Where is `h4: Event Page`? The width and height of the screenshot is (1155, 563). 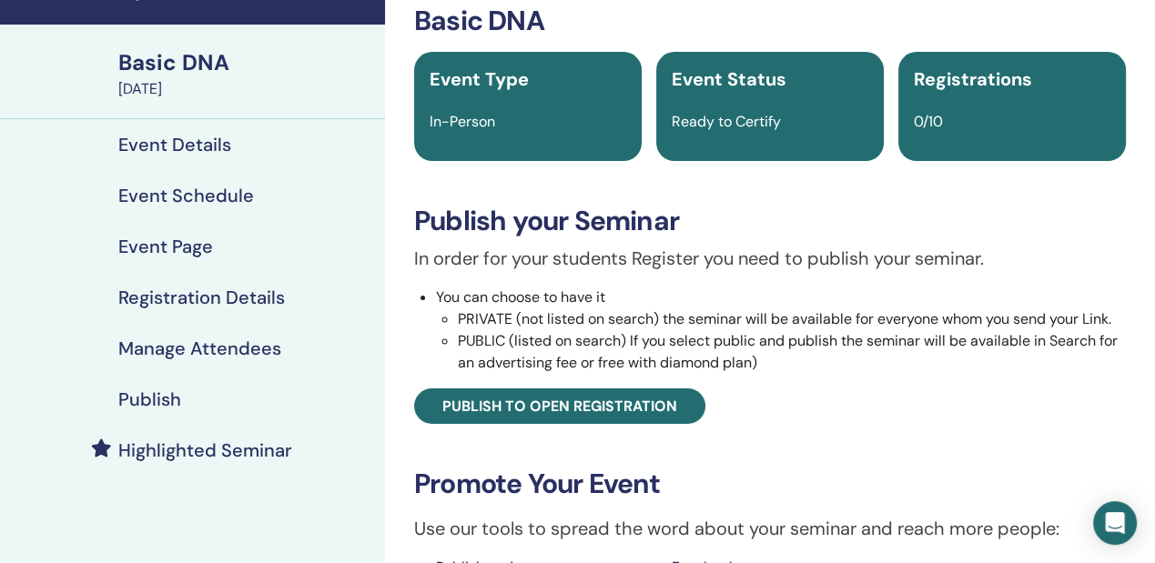
h4: Event Page is located at coordinates (166, 247).